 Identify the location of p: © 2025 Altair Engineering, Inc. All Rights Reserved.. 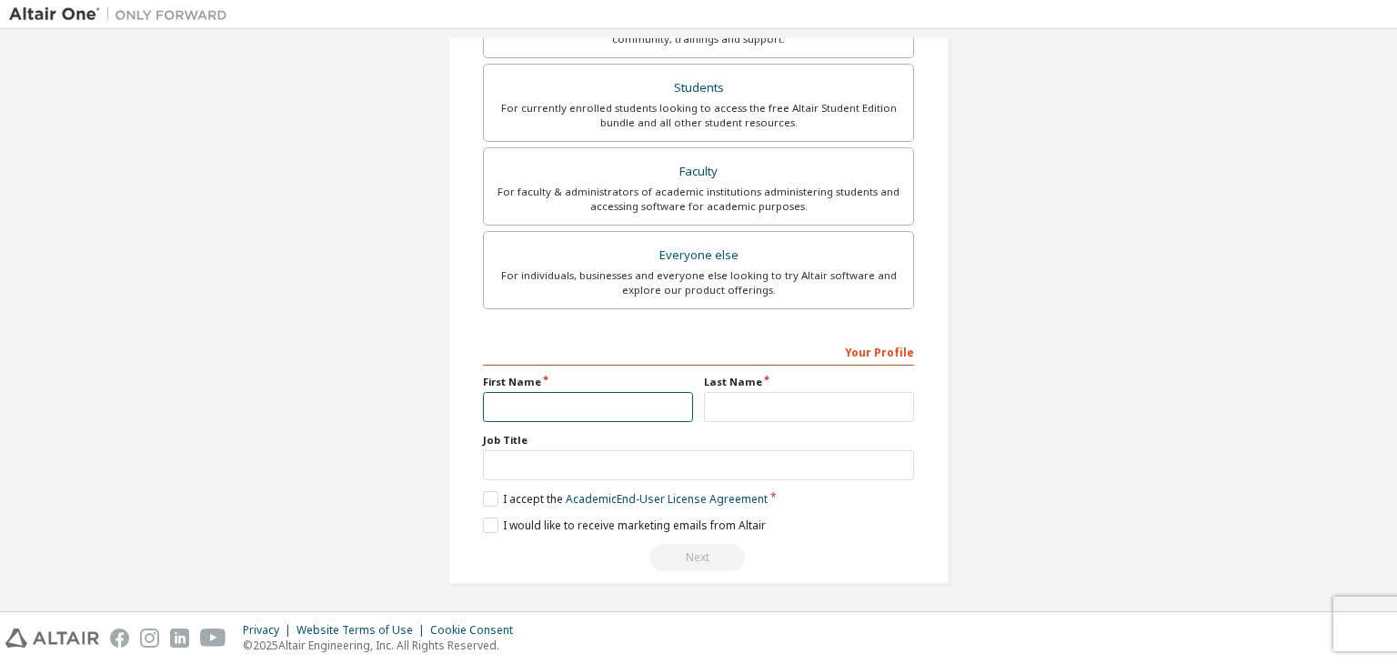
(383, 645).